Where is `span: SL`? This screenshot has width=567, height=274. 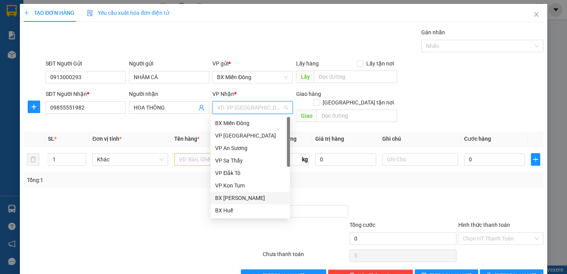
span: SL is located at coordinates (51, 139).